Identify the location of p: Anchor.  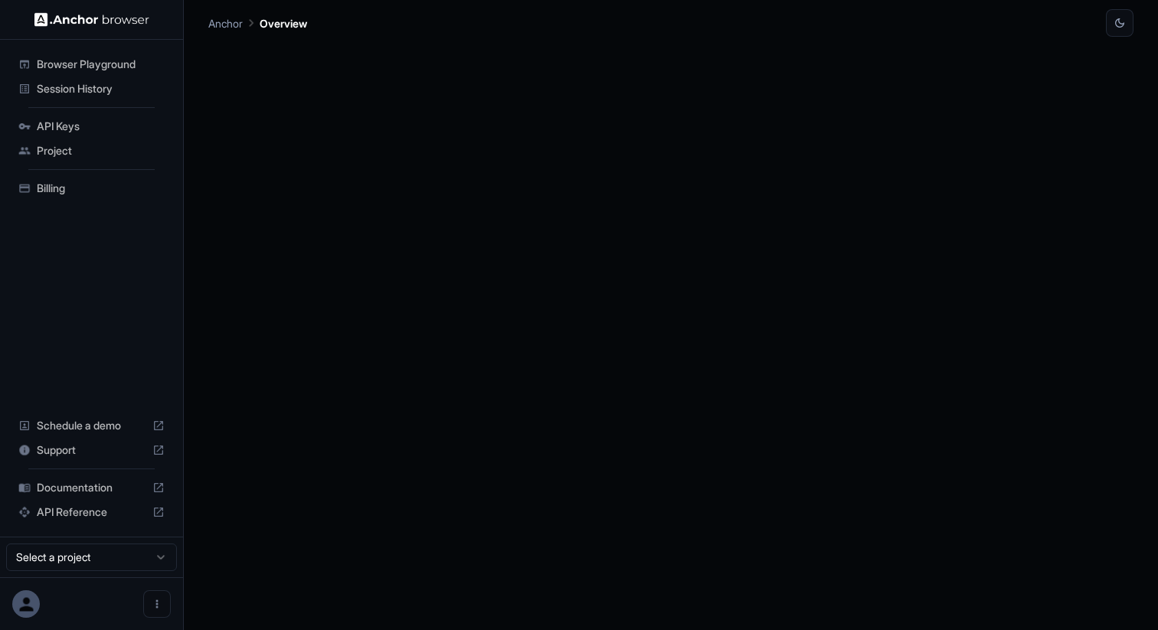
(225, 23).